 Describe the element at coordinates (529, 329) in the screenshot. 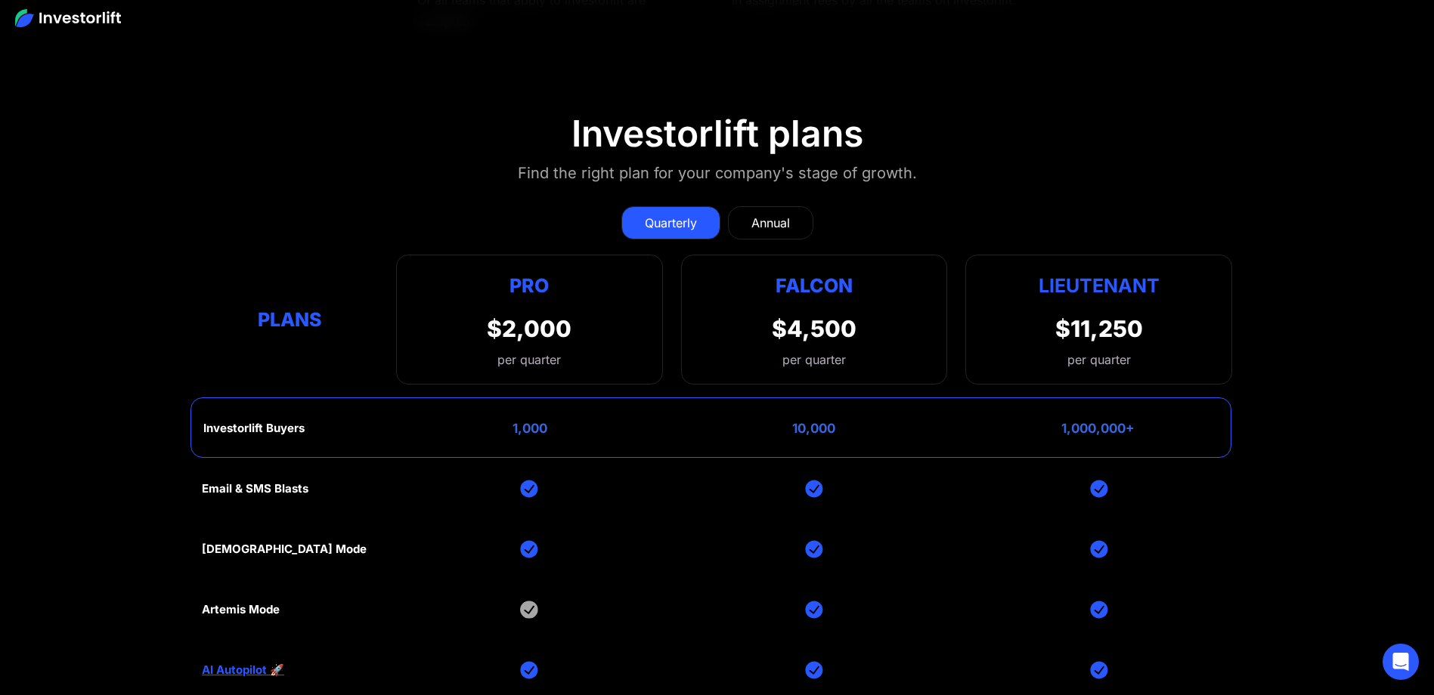

I see `div: $2,000` at that location.